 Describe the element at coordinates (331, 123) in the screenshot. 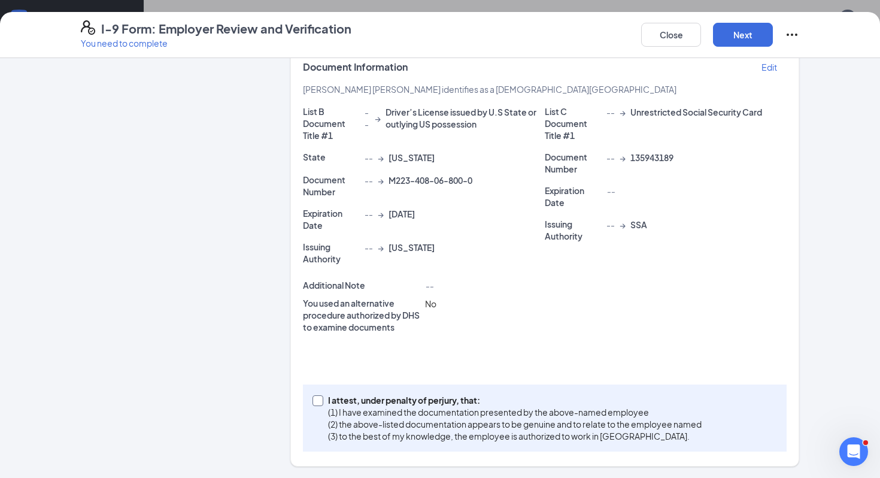

I see `p: List B Document Title #1` at that location.